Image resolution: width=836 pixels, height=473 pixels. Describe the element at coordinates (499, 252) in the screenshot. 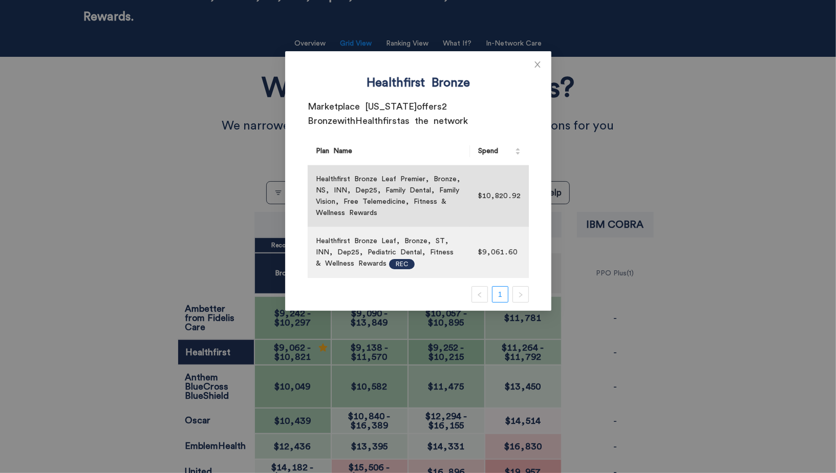

I see `td: $9,061.60` at that location.